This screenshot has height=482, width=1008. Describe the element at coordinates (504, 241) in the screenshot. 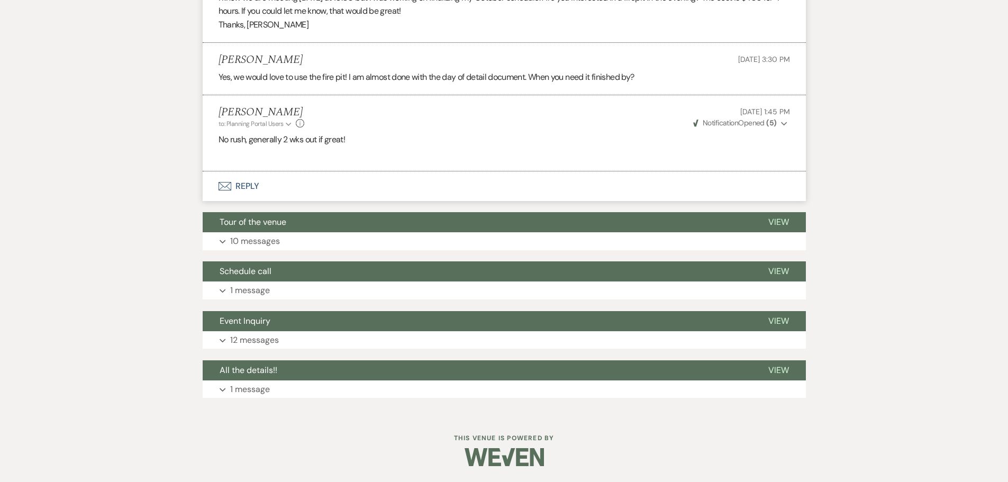

I see `button: 10 messages` at that location.